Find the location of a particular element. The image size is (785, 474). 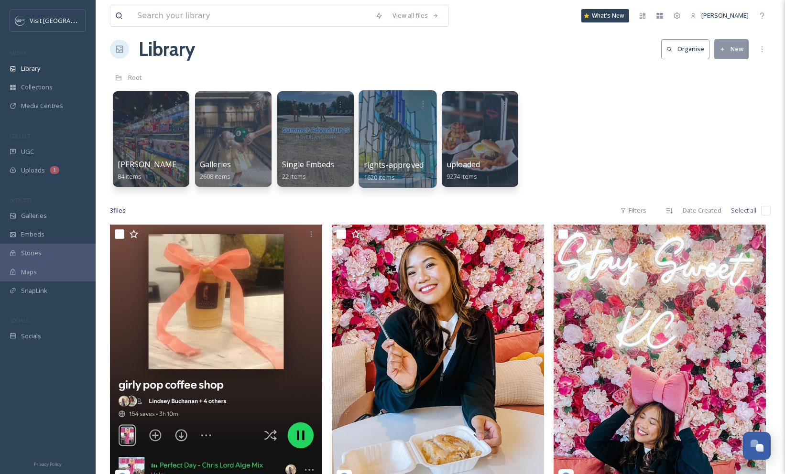

a: Galleries2608 items is located at coordinates (215, 170).